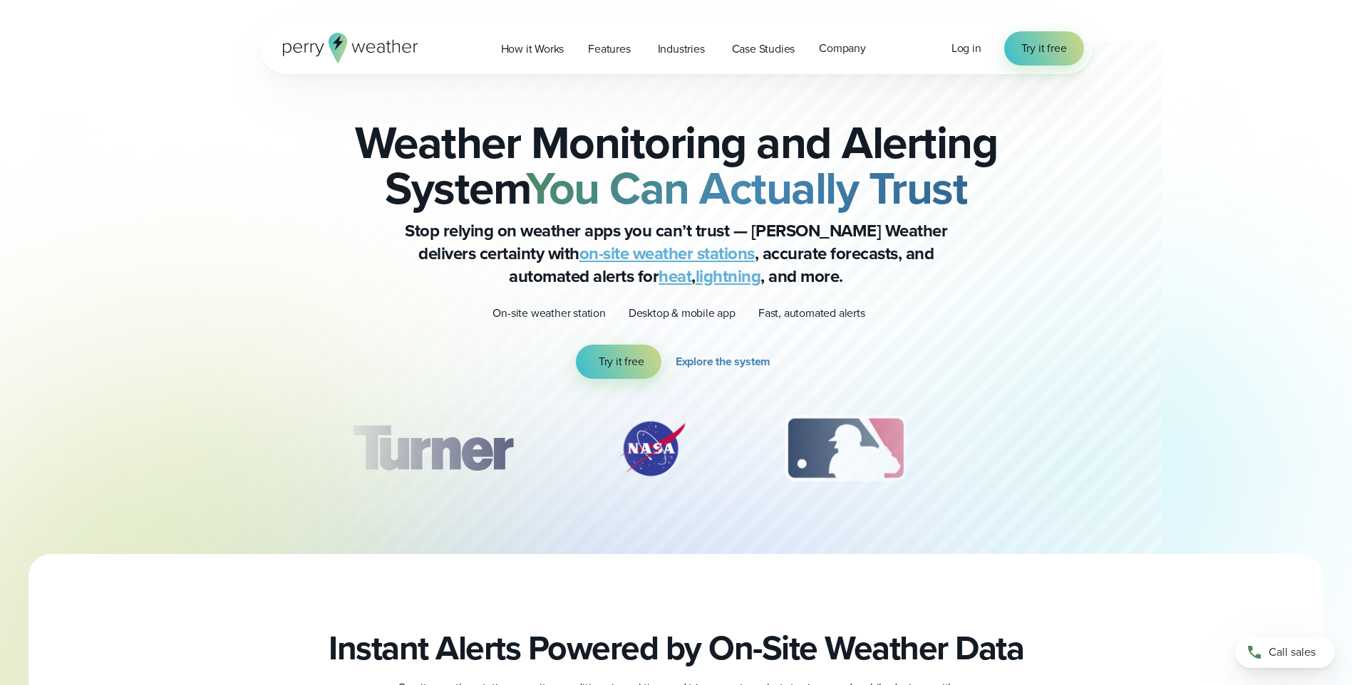  Describe the element at coordinates (842, 48) in the screenshot. I see `span: Company` at that location.